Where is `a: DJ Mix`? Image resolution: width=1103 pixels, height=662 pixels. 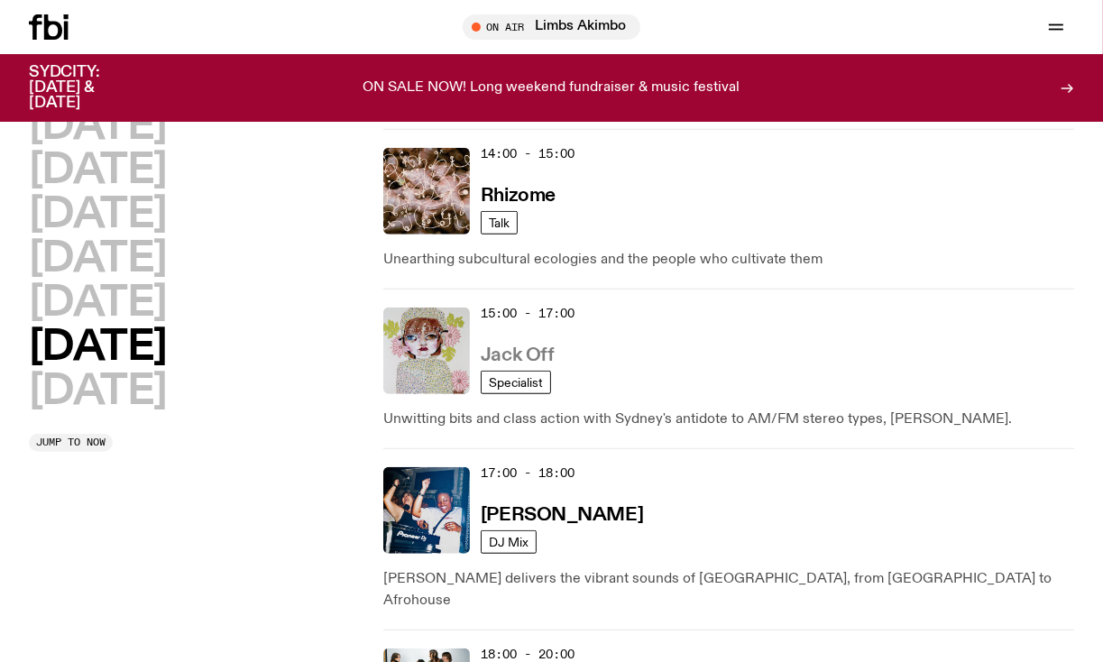
a: DJ Mix is located at coordinates (508, 542).